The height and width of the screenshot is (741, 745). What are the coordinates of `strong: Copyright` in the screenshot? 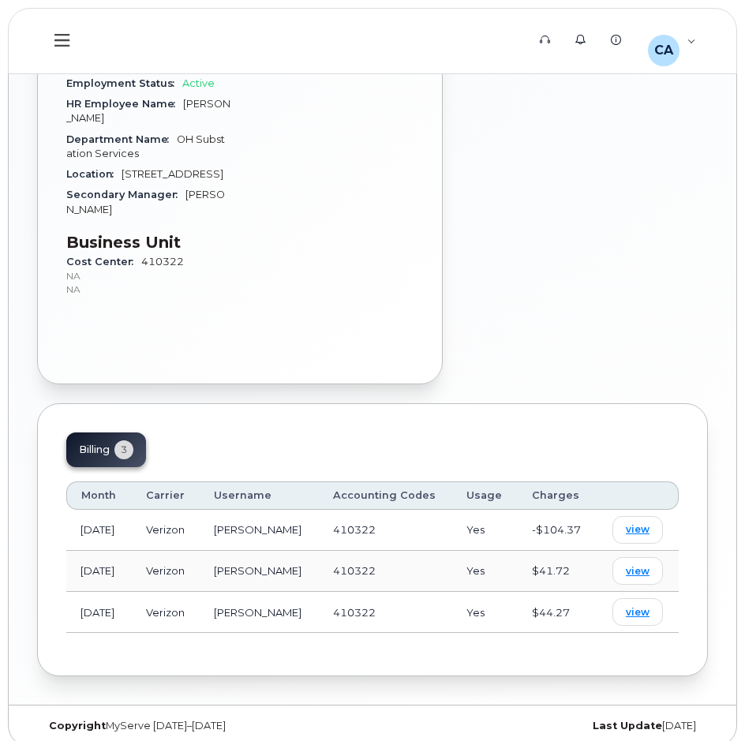 It's located at (77, 725).